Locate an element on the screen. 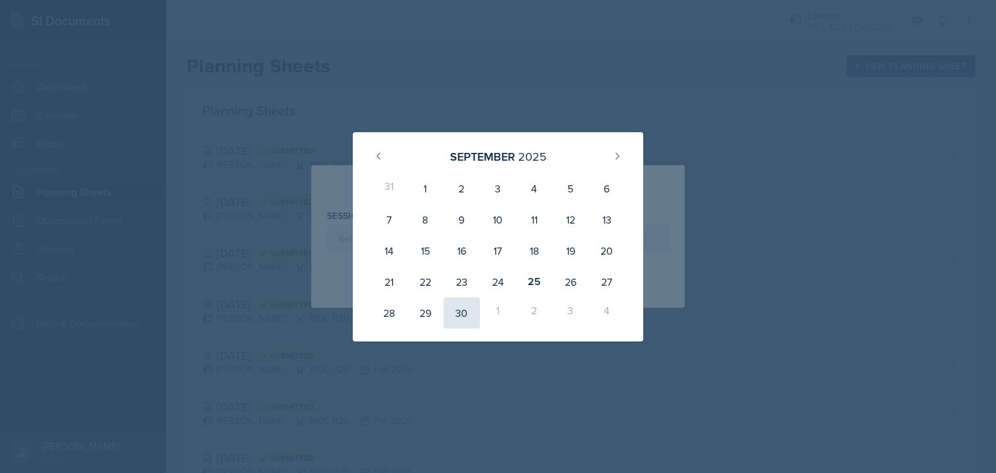 Image resolution: width=996 pixels, height=473 pixels. div: 26 is located at coordinates (571, 282).